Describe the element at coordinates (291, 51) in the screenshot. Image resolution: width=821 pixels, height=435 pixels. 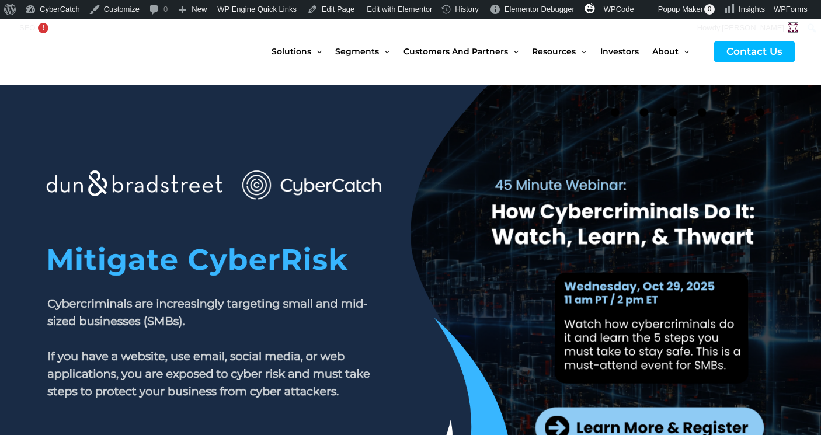
I see `span: Solutions` at that location.